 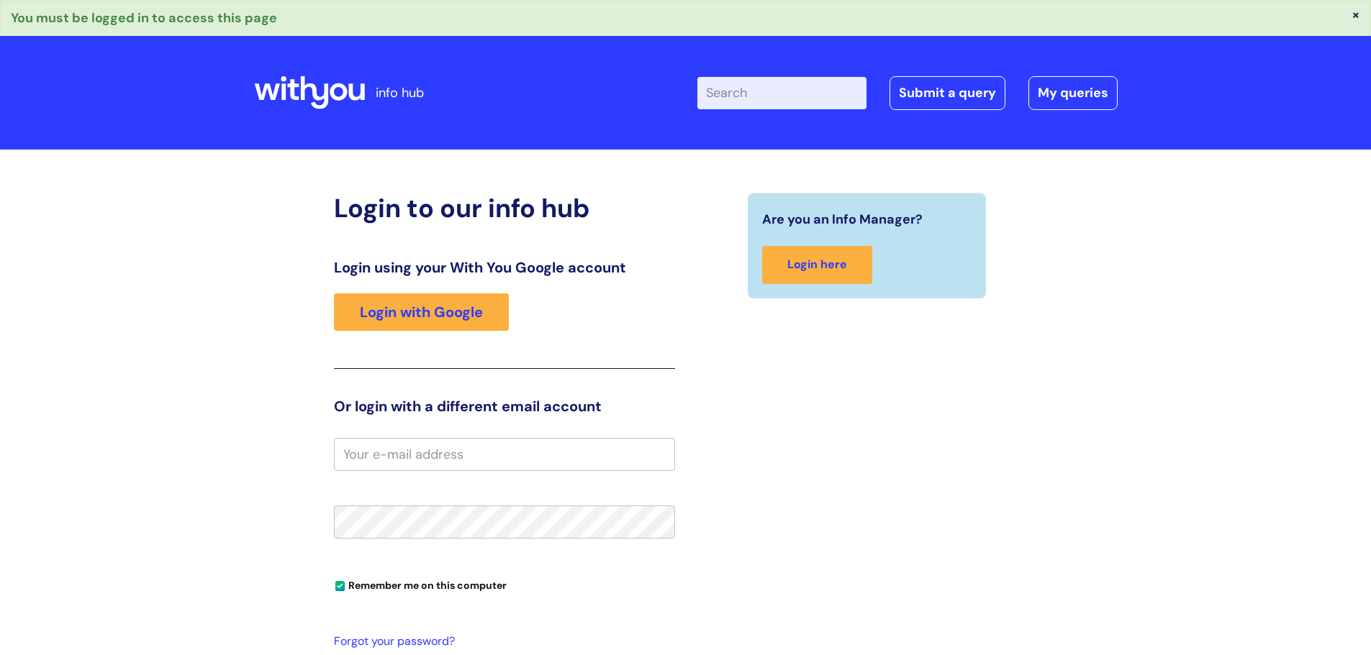 What do you see at coordinates (817, 265) in the screenshot?
I see `a: Login here` at bounding box center [817, 265].